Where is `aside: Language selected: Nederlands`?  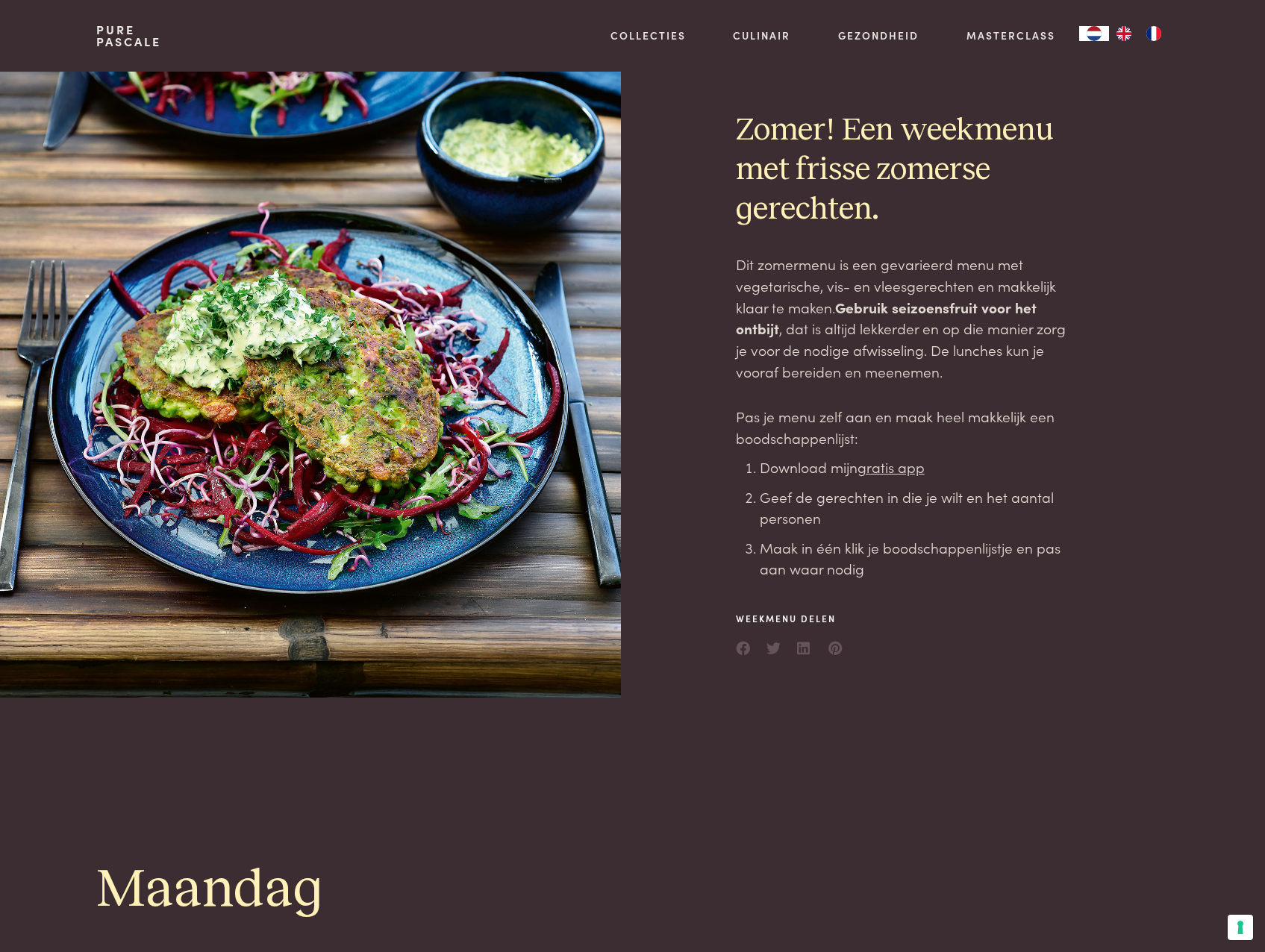 aside: Language selected: Nederlands is located at coordinates (1124, 34).